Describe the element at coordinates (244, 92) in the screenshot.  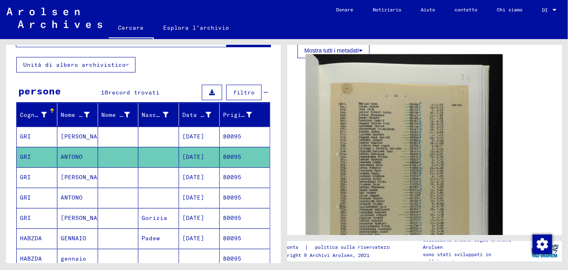
I see `font: filtro` at that location.